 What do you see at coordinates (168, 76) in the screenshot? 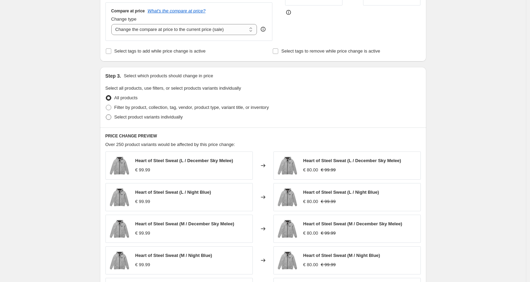
I see `p: Select which products should change in price` at bounding box center [168, 76].